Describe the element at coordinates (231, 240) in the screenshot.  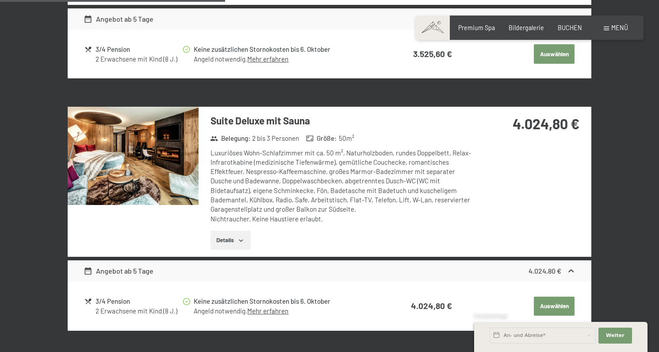
I see `button: Details` at that location.